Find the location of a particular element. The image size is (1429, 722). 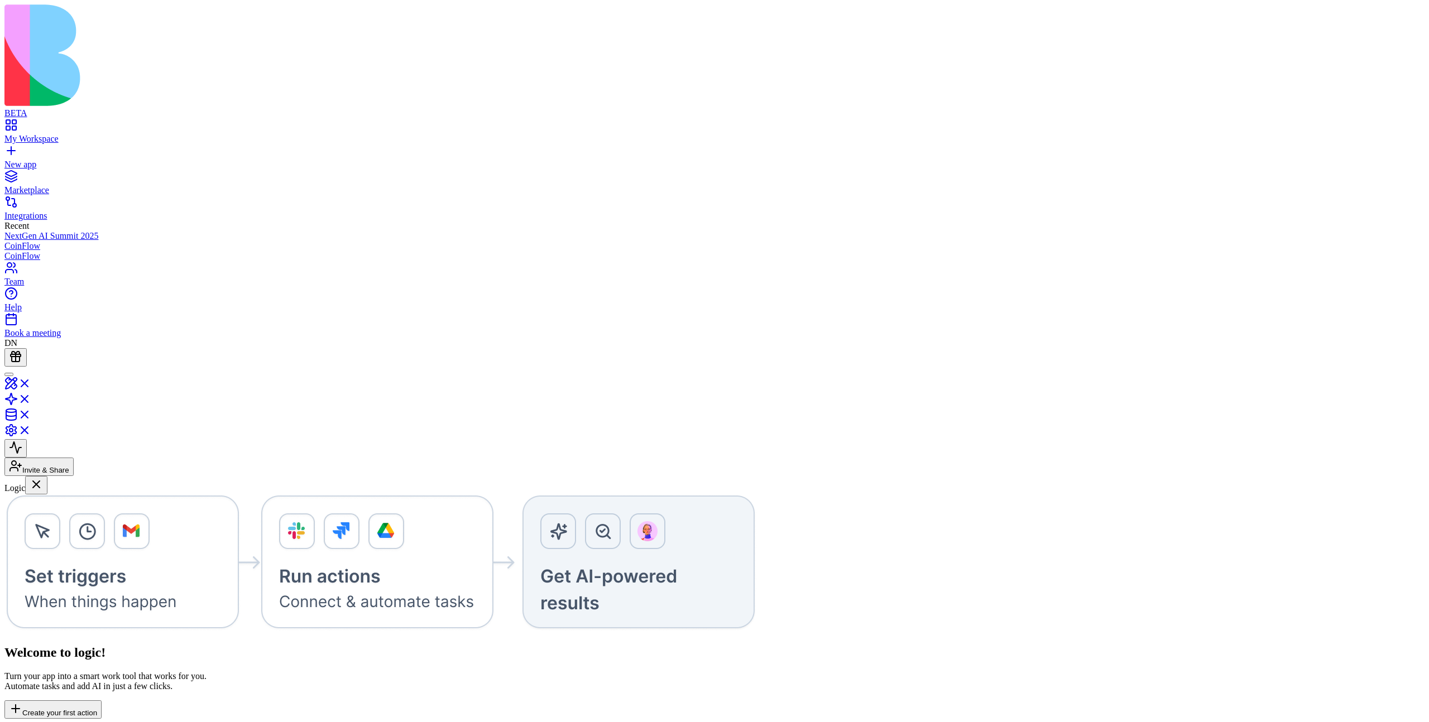

div: NextGen AI Summit 2025 is located at coordinates (714, 236).